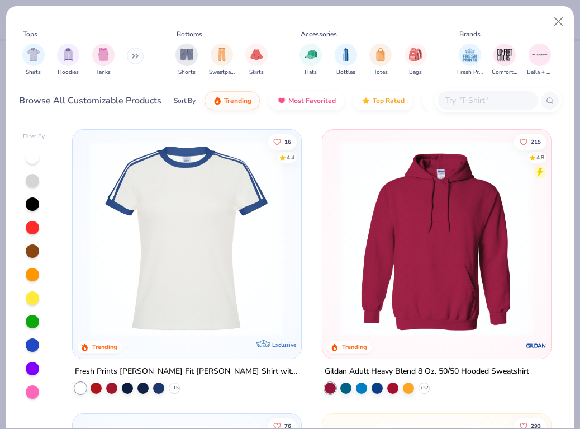  What do you see at coordinates (346, 60) in the screenshot?
I see `div: filter for Bottles` at bounding box center [346, 60].